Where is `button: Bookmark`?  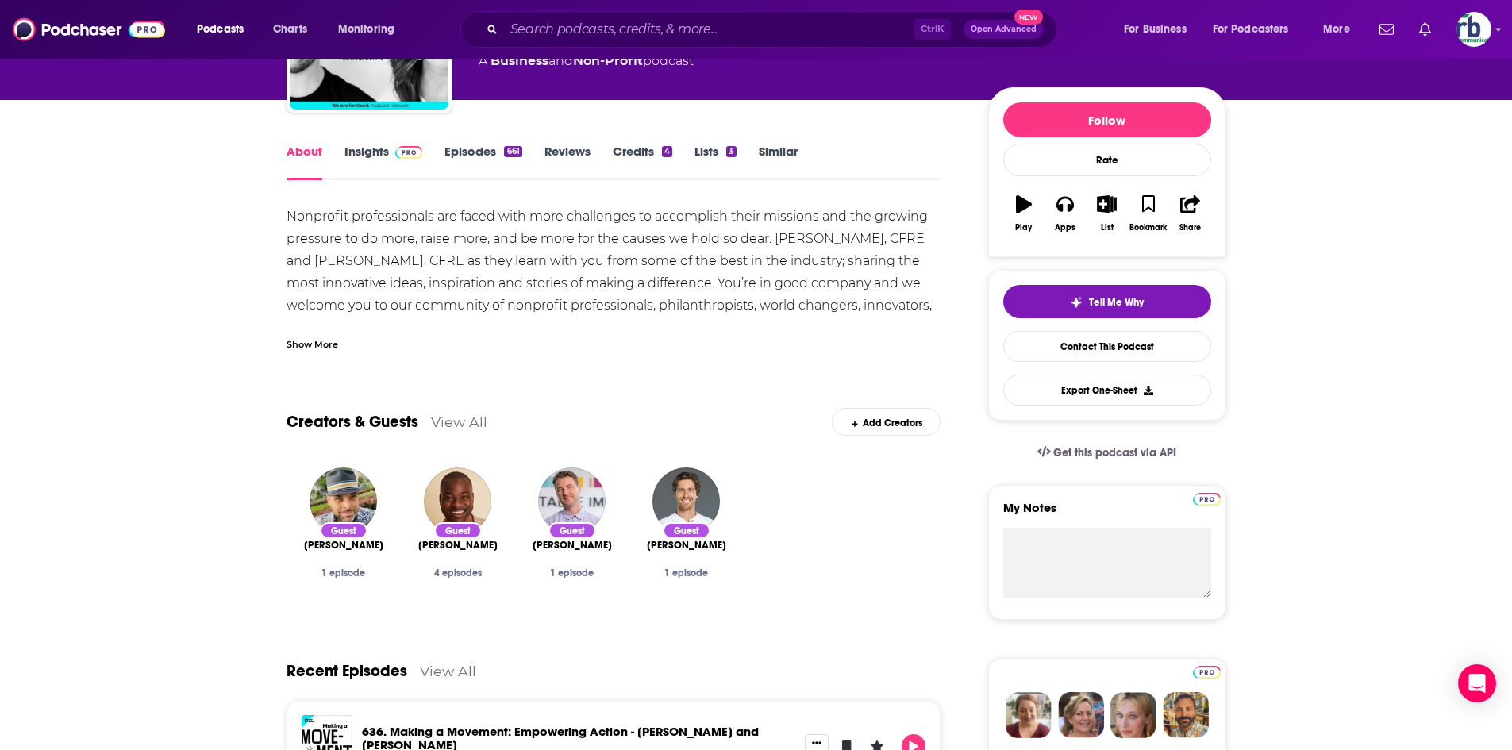
button: Bookmark is located at coordinates (1149, 214).